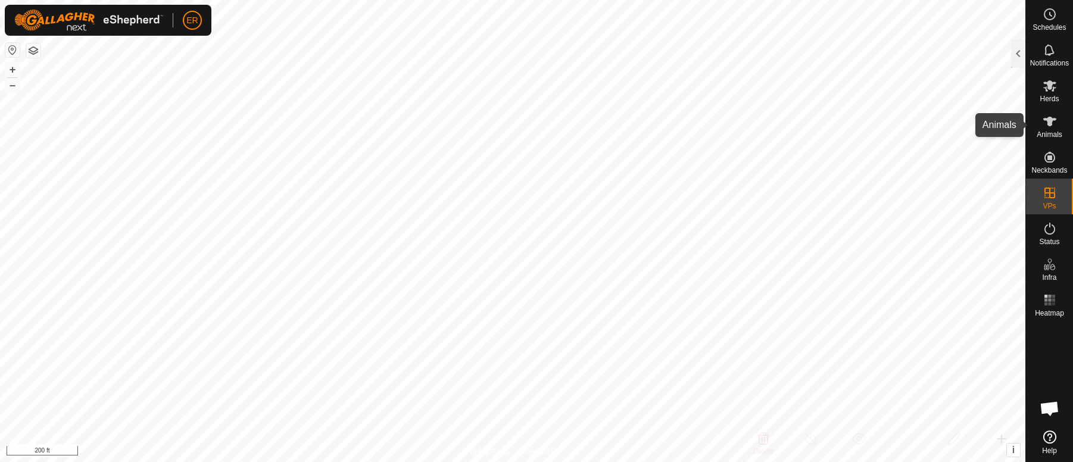 This screenshot has width=1073, height=462. I want to click on button: Map Layers, so click(33, 51).